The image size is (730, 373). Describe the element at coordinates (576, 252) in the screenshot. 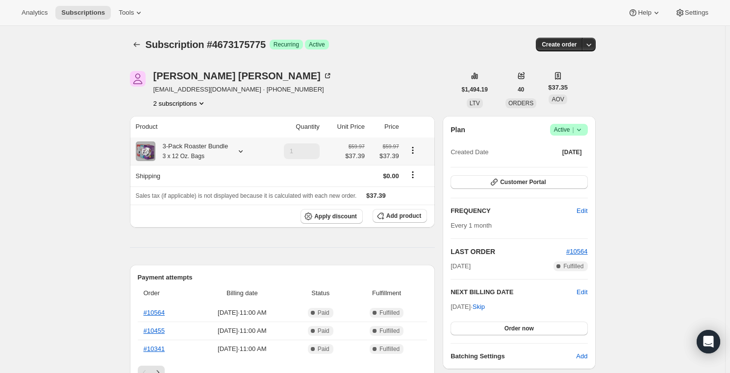

I see `button: #10564` at that location.